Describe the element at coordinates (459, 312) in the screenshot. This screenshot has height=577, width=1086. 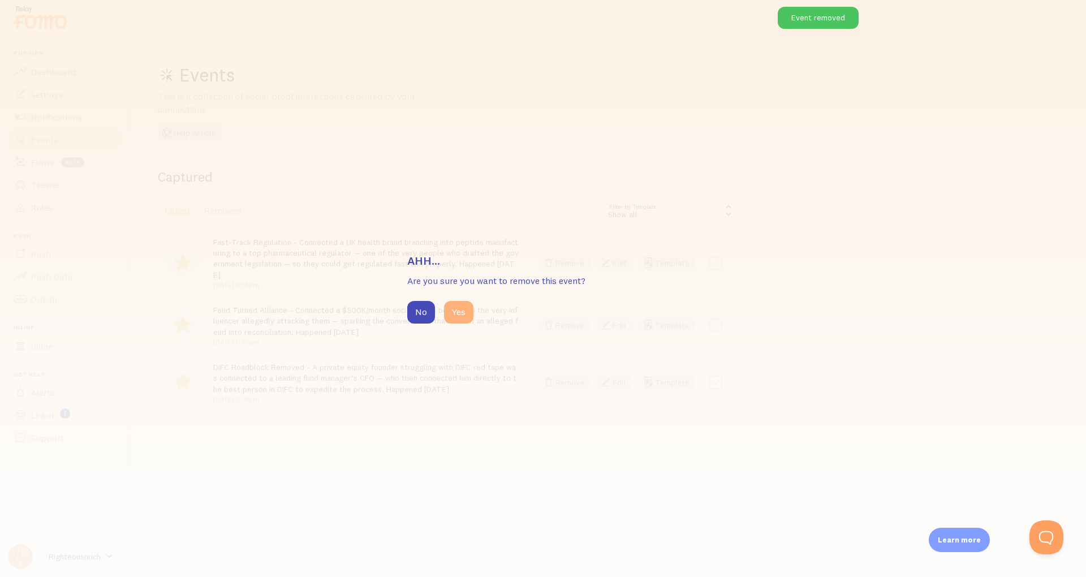
I see `button: Yes` at that location.